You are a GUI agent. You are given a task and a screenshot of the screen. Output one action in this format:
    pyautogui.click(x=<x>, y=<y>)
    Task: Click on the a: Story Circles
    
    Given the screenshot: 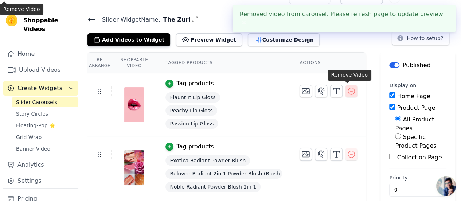 What is the action you would take?
    pyautogui.click(x=45, y=114)
    